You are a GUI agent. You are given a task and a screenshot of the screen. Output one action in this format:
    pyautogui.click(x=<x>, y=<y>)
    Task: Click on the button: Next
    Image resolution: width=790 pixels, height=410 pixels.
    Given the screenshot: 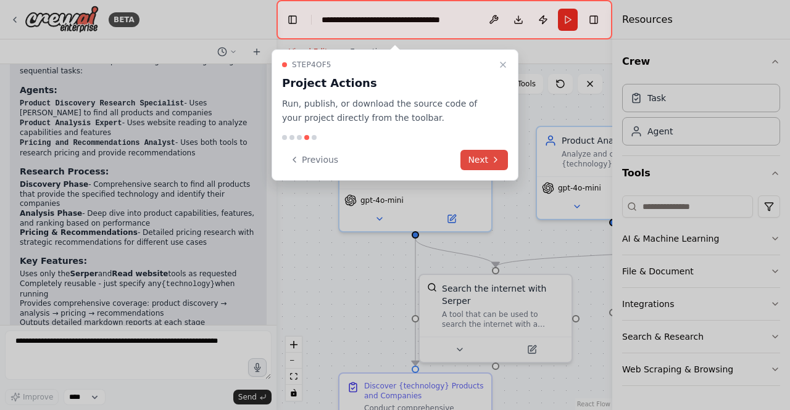 What is the action you would take?
    pyautogui.click(x=484, y=160)
    